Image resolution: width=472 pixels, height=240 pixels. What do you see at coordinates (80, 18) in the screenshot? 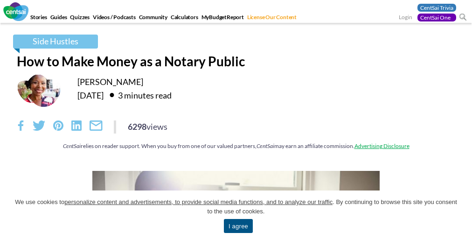
I see `a: Quizzes` at bounding box center [80, 18].